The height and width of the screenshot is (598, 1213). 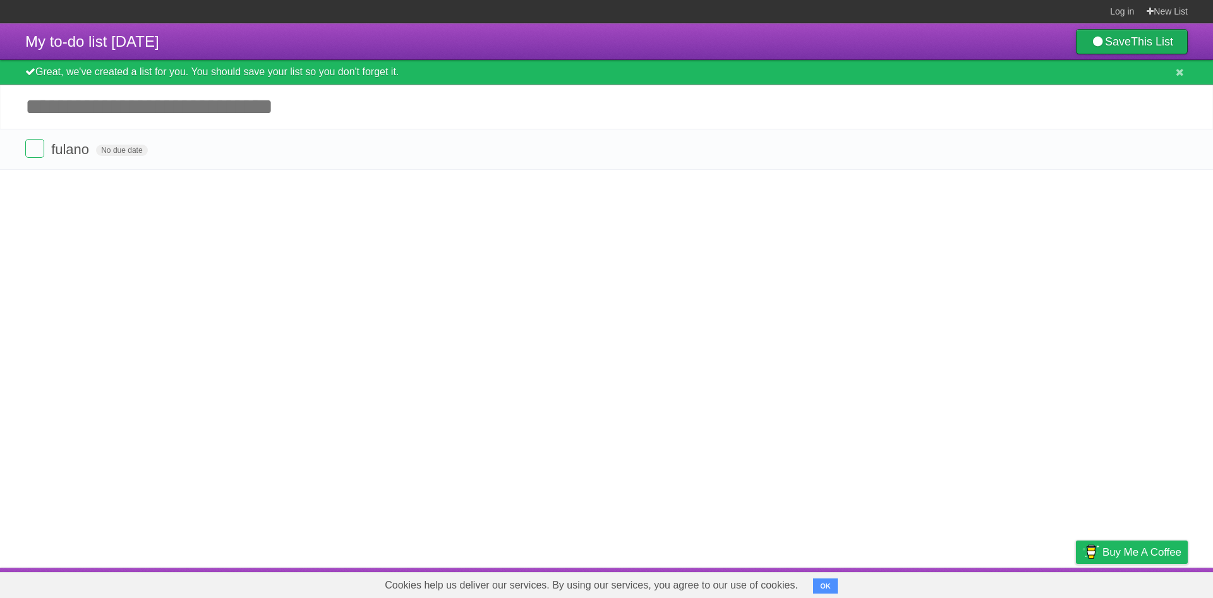 I want to click on span: Cookies help us deliver our services. By using our services, you agree to our use of cookies., so click(x=591, y=586).